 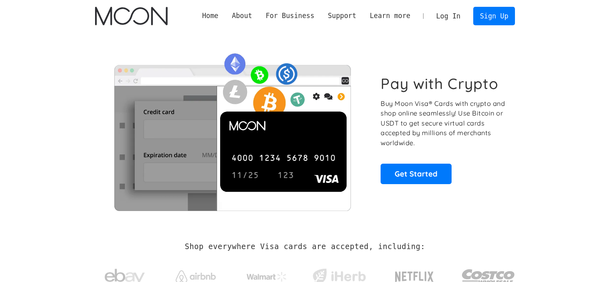 What do you see at coordinates (267, 277) in the screenshot?
I see `img: Walmart` at bounding box center [267, 277].